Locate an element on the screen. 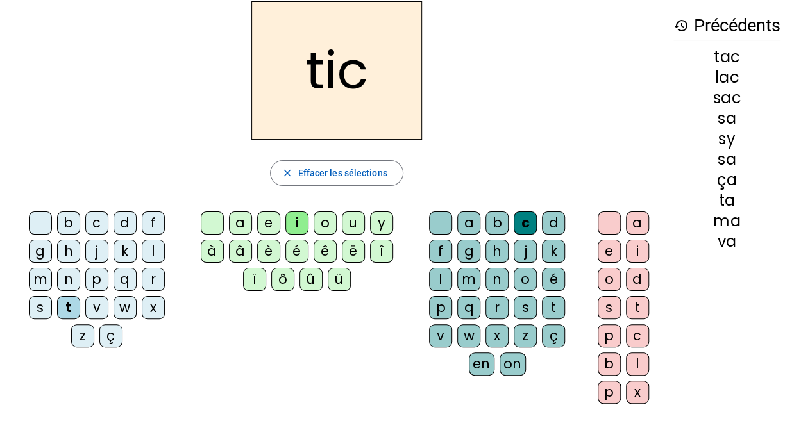 Image resolution: width=801 pixels, height=421 pixels. div: ü is located at coordinates (339, 279).